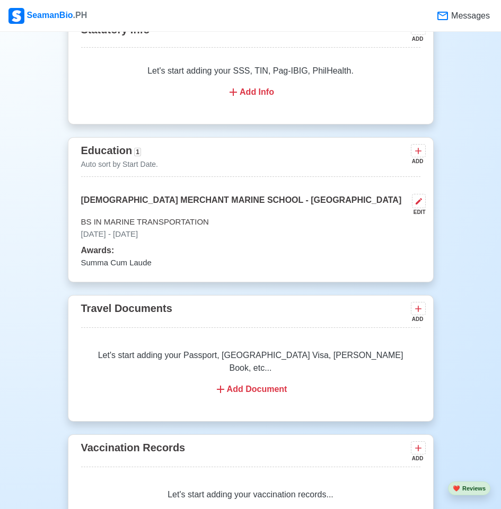 This screenshot has height=509, width=501. Describe the element at coordinates (120, 164) in the screenshot. I see `p: Auto sort by Start Date.` at that location.